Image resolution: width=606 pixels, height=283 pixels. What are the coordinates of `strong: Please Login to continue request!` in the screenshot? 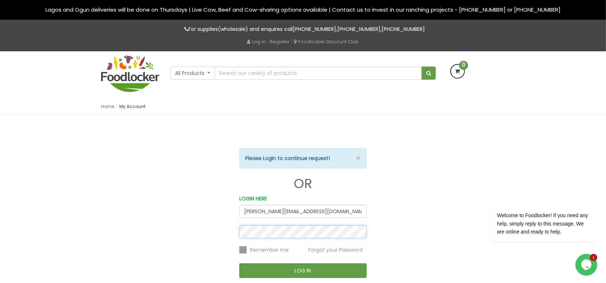 It's located at (287, 158).